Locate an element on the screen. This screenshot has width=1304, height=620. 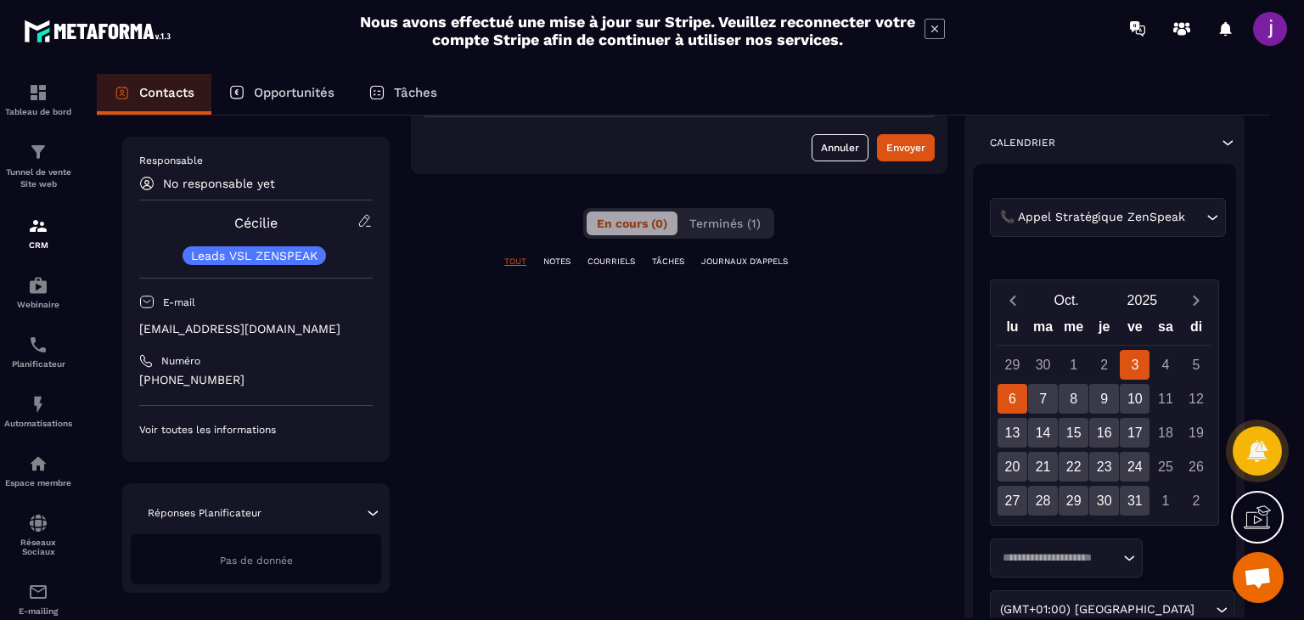
div: Envoyer is located at coordinates (906, 148).